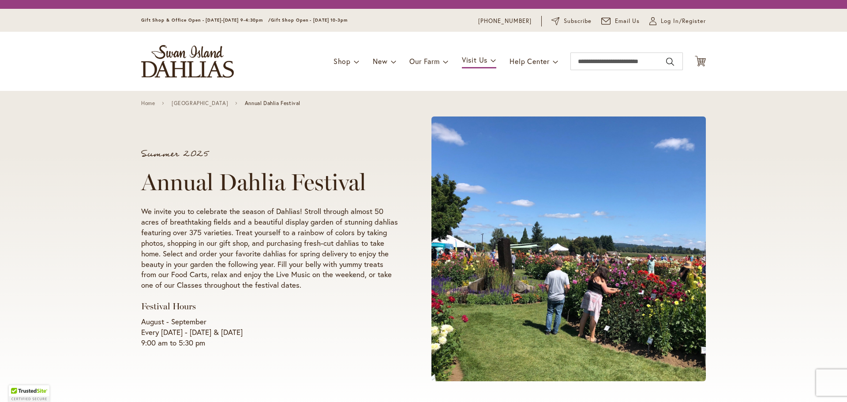  Describe the element at coordinates (475, 60) in the screenshot. I see `span: Visit Us` at that location.